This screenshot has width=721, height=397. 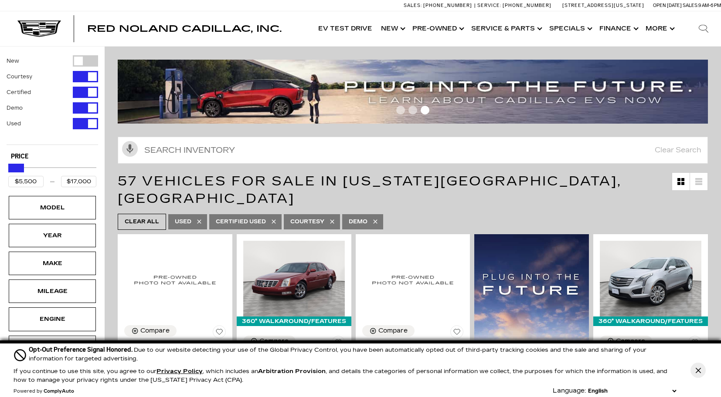 I want to click on div: YearYear, so click(x=52, y=236).